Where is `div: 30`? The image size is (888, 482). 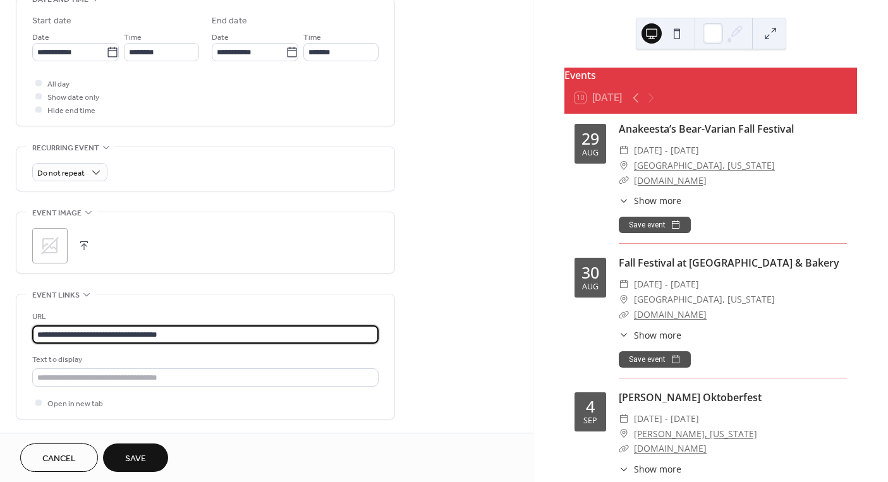
div: 30 is located at coordinates (590, 272).